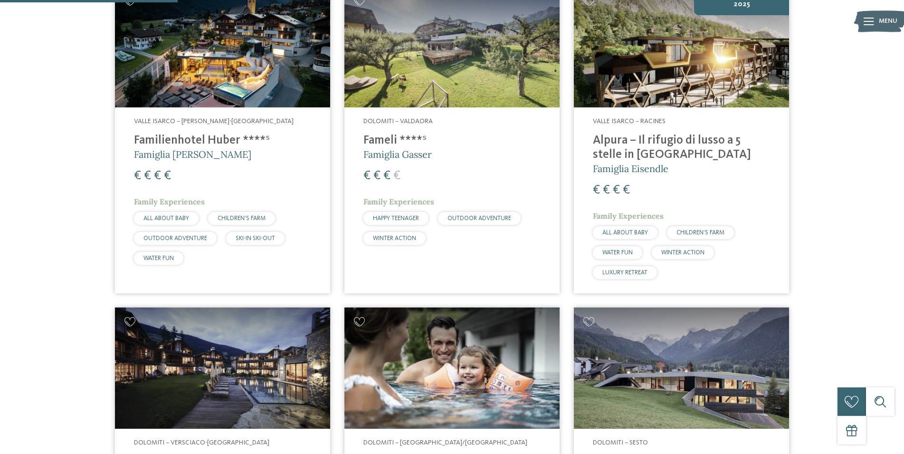  Describe the element at coordinates (452, 368) in the screenshot. I see `img: Cercate un hotel per famiglie? Qui troverete solo i migliori!` at that location.